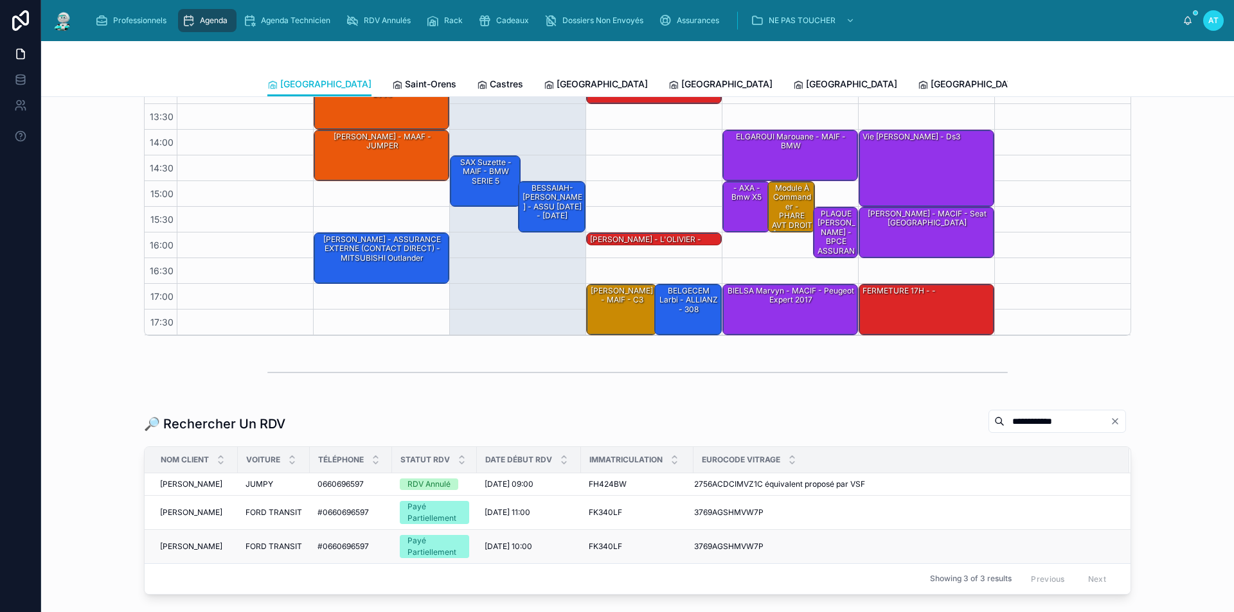 The image size is (1234, 612). I want to click on div: scrollable content, so click(633, 21).